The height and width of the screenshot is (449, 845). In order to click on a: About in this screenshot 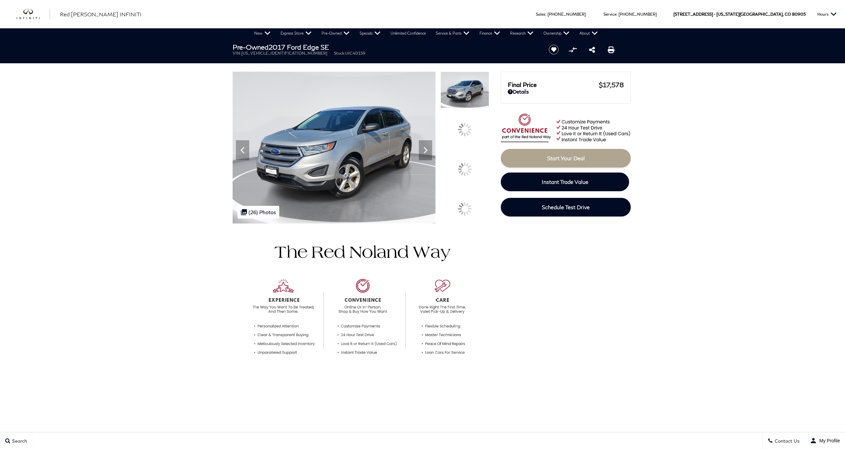, I will do `click(589, 33)`.